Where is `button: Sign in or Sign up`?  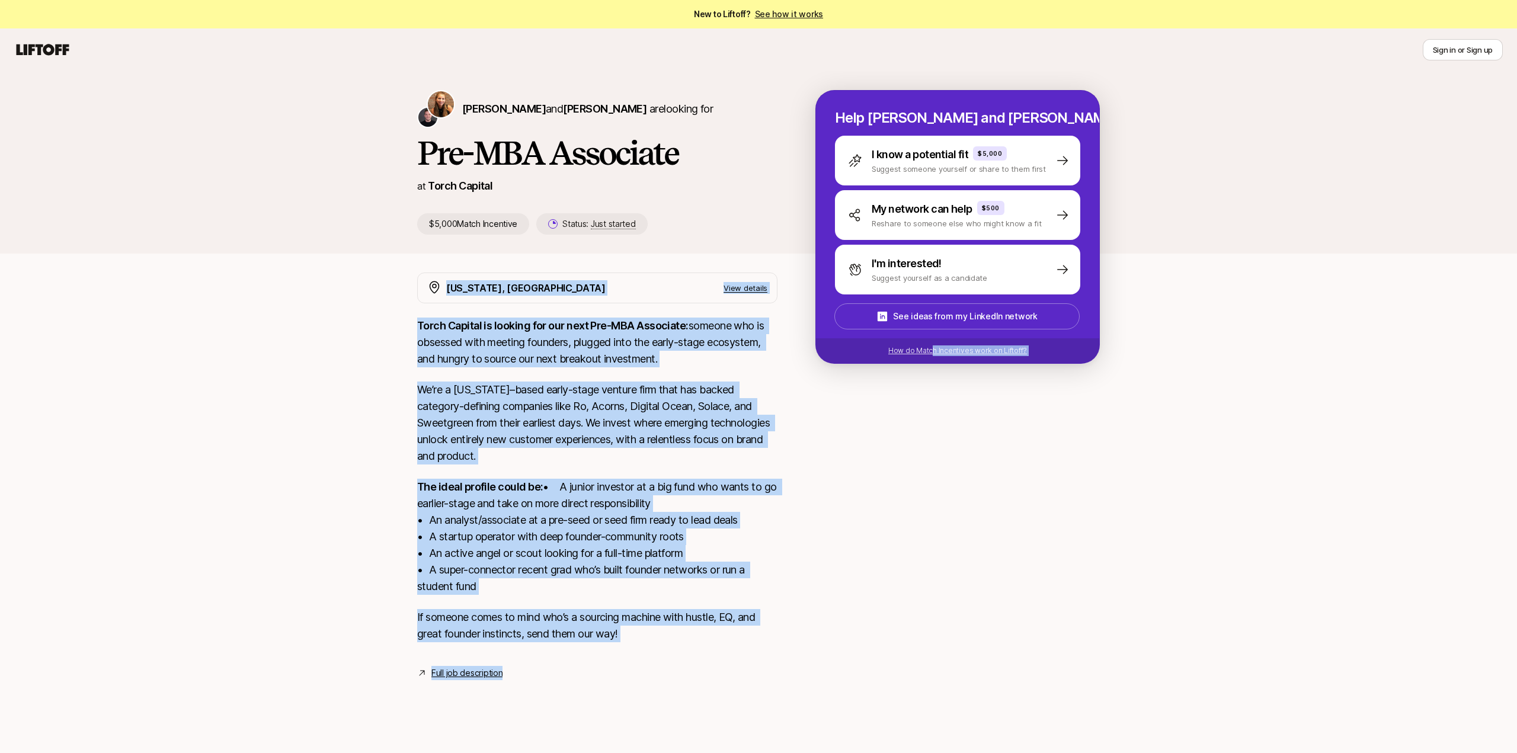 button: Sign in or Sign up is located at coordinates (1462, 50).